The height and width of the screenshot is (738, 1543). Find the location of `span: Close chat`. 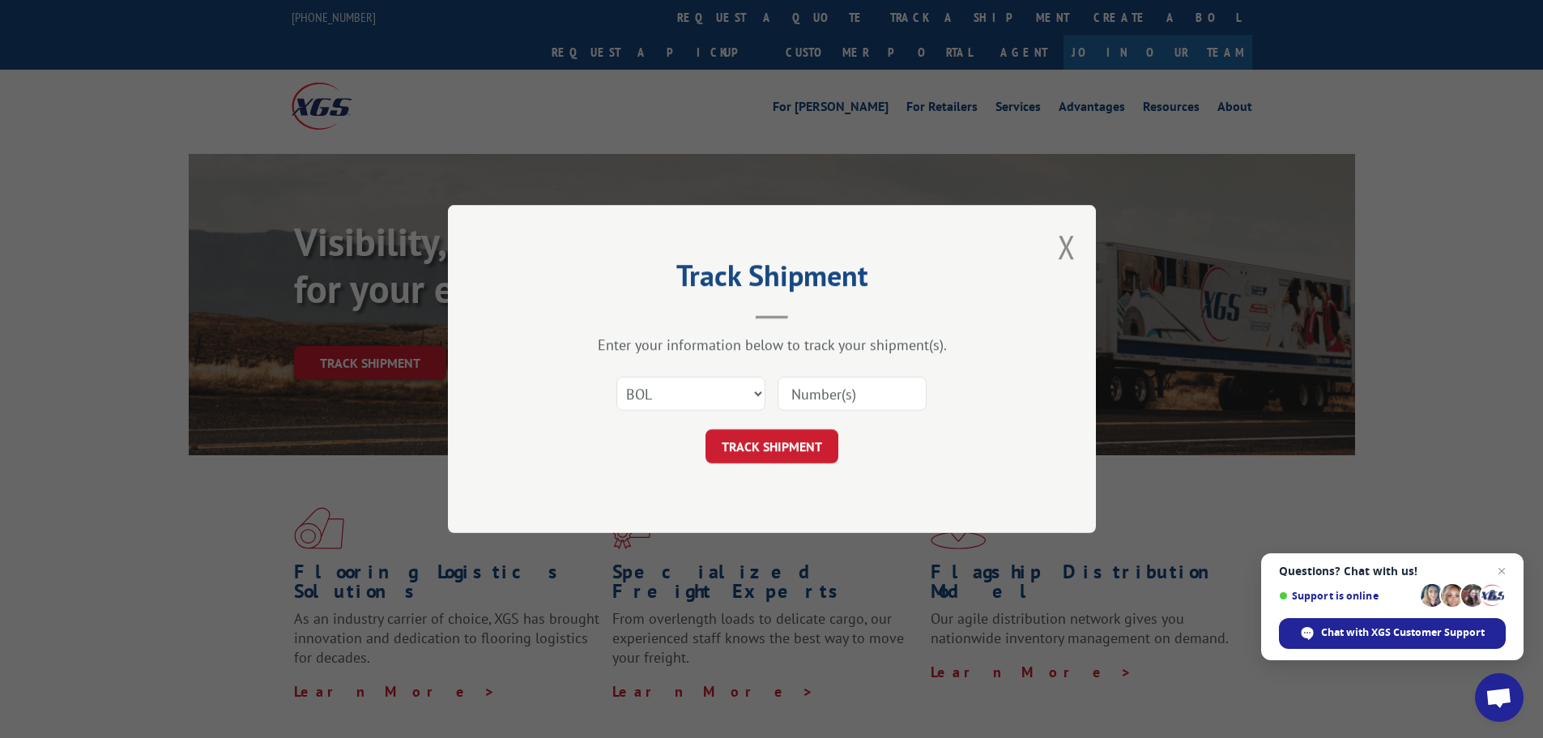

span: Close chat is located at coordinates (1502, 571).